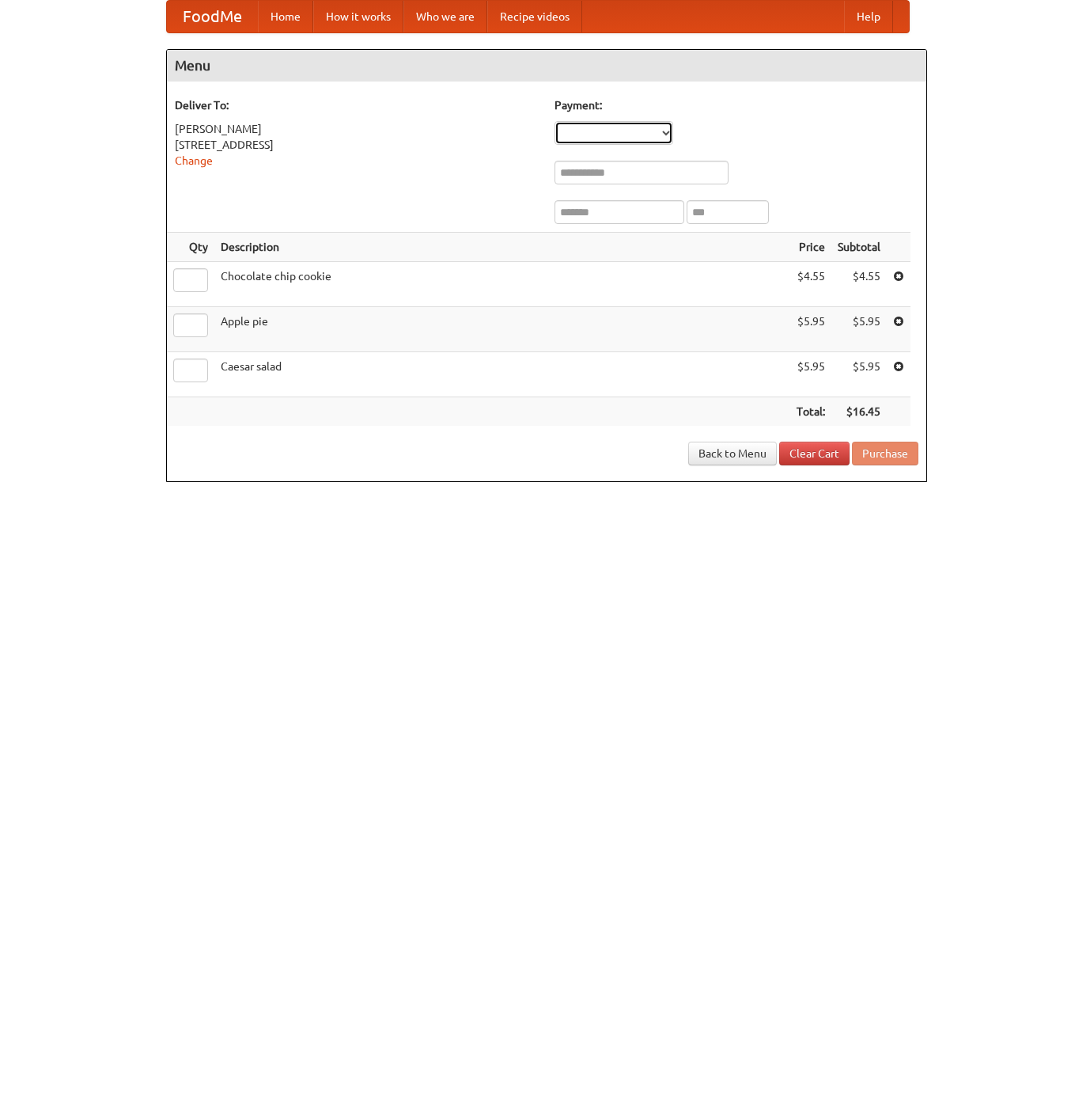  I want to click on th: Qty, so click(191, 247).